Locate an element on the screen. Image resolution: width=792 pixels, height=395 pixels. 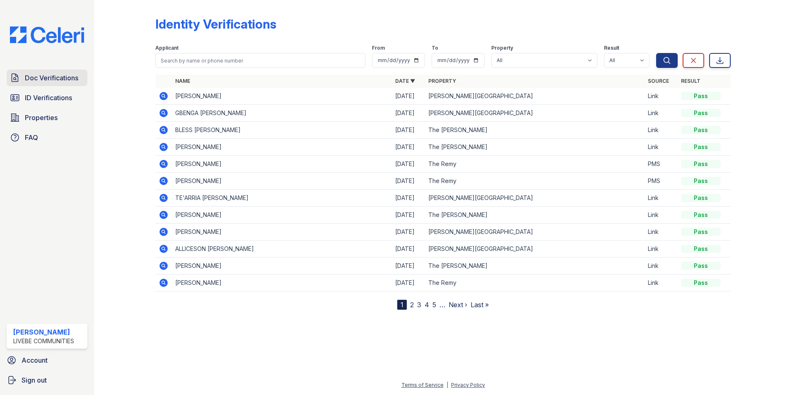
a: Doc Verifications is located at coordinates (47, 78).